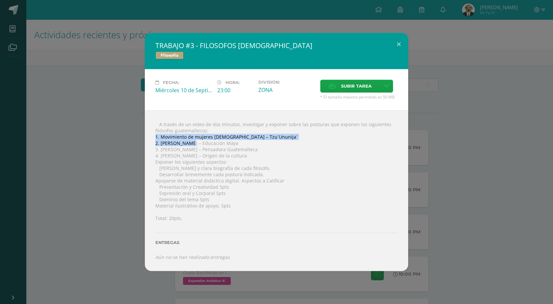 The height and width of the screenshot is (304, 553). Describe the element at coordinates (169, 55) in the screenshot. I see `span: Filosofía` at that location.